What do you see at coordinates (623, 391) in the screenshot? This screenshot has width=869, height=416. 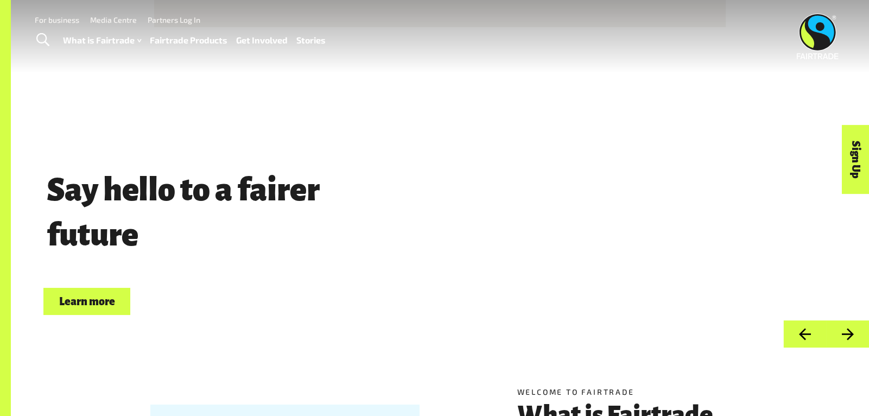 I see `h5: Welcome to Fairtrade` at bounding box center [623, 391].